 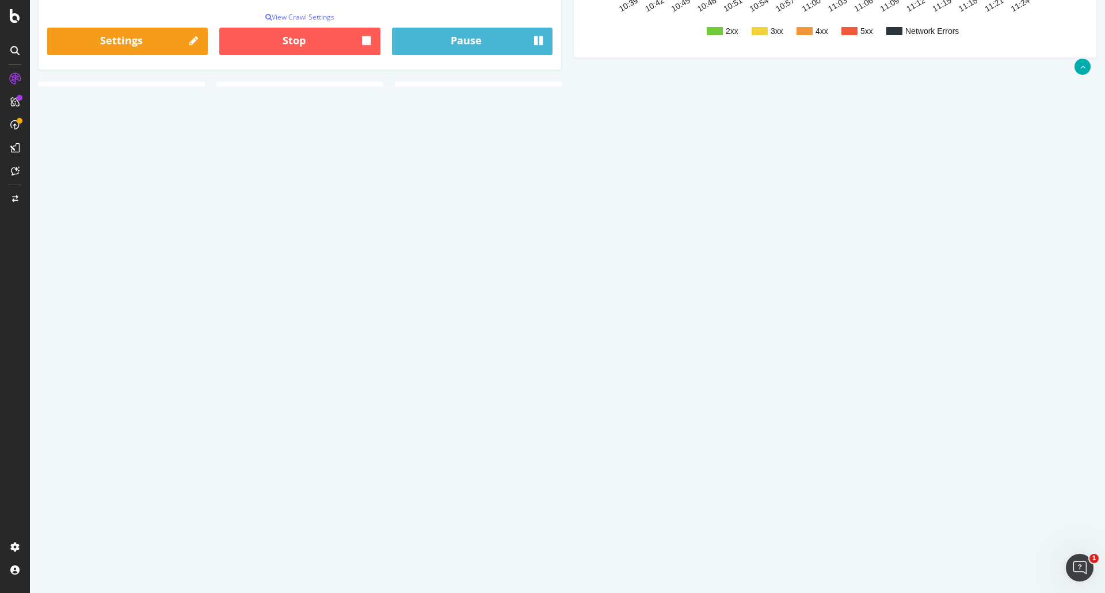 I want to click on a: Settings, so click(x=97, y=41).